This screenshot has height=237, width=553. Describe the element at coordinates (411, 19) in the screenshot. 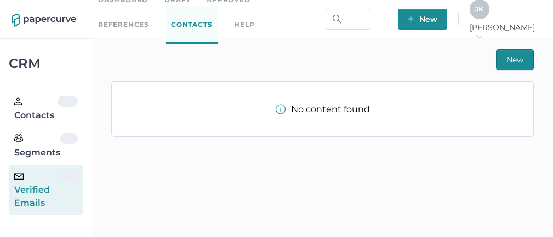

I see `img: plus-white.e19ec114.svg` at that location.